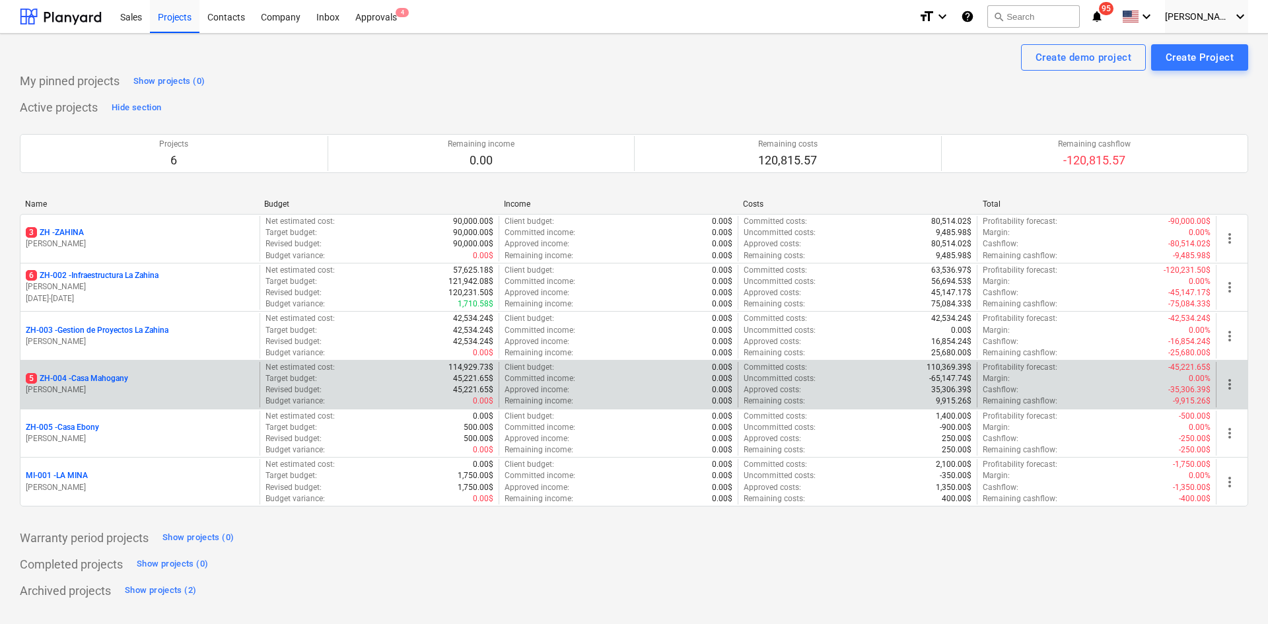 The height and width of the screenshot is (624, 1268). I want to click on div: Widget de chat, so click(1235, 592).